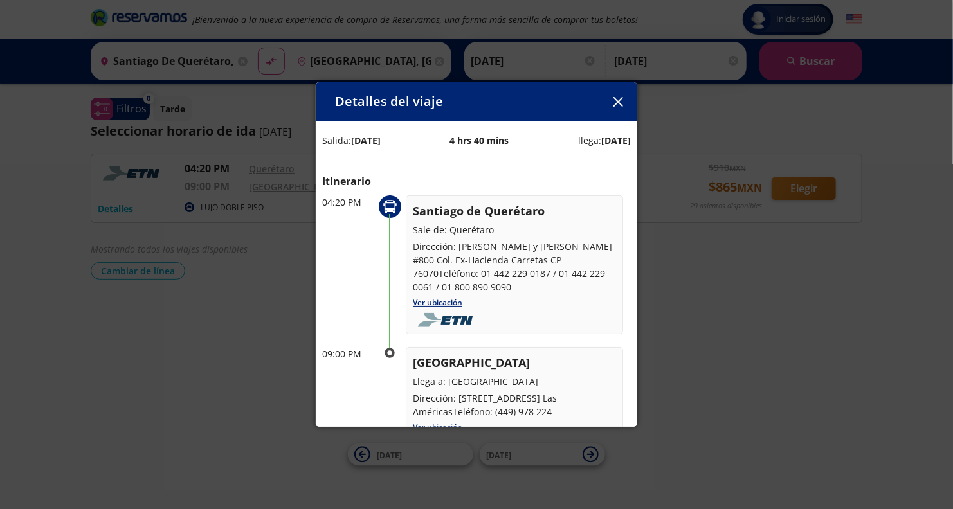 Image resolution: width=953 pixels, height=509 pixels. What do you see at coordinates (605, 140) in the screenshot?
I see `p: llega:` at bounding box center [605, 140].